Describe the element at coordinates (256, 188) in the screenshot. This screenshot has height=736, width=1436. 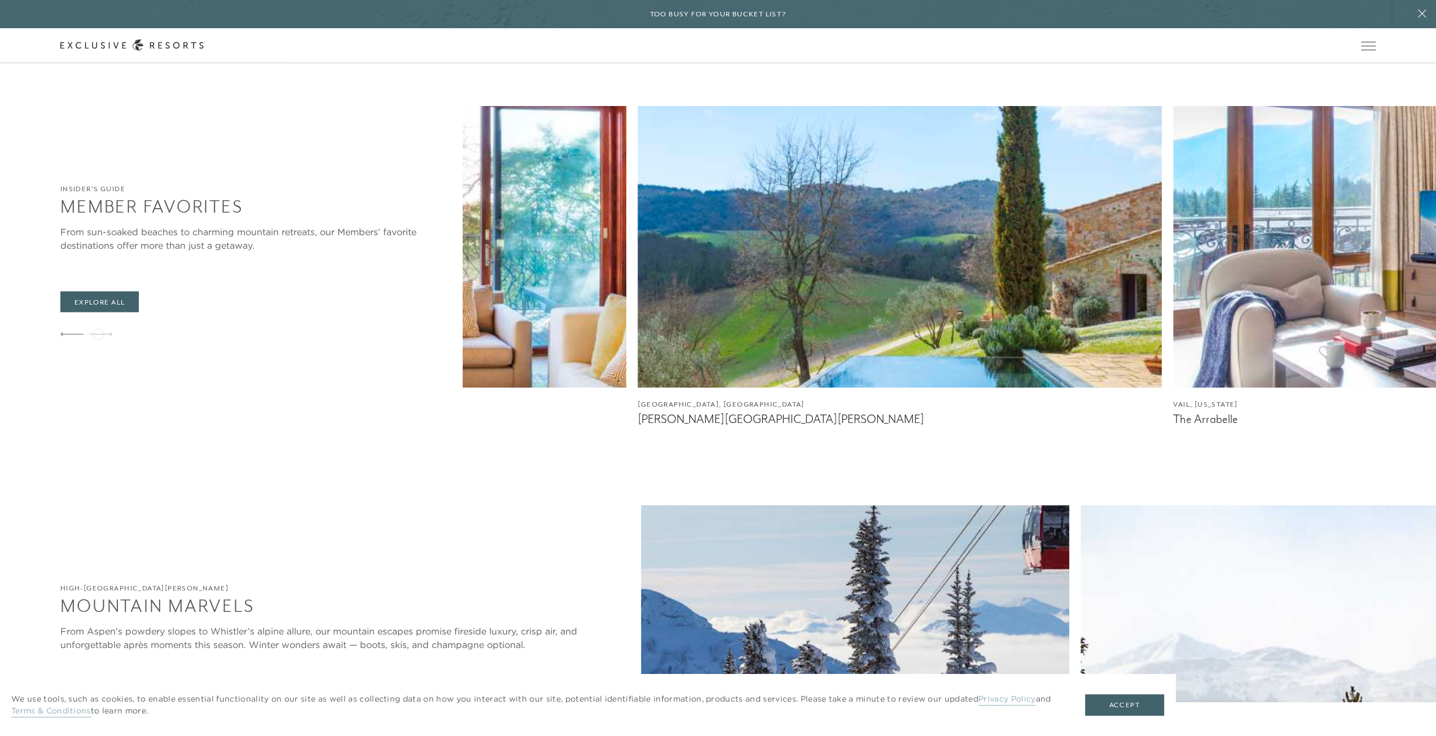
I see `h6: Insider's Guide` at that location.